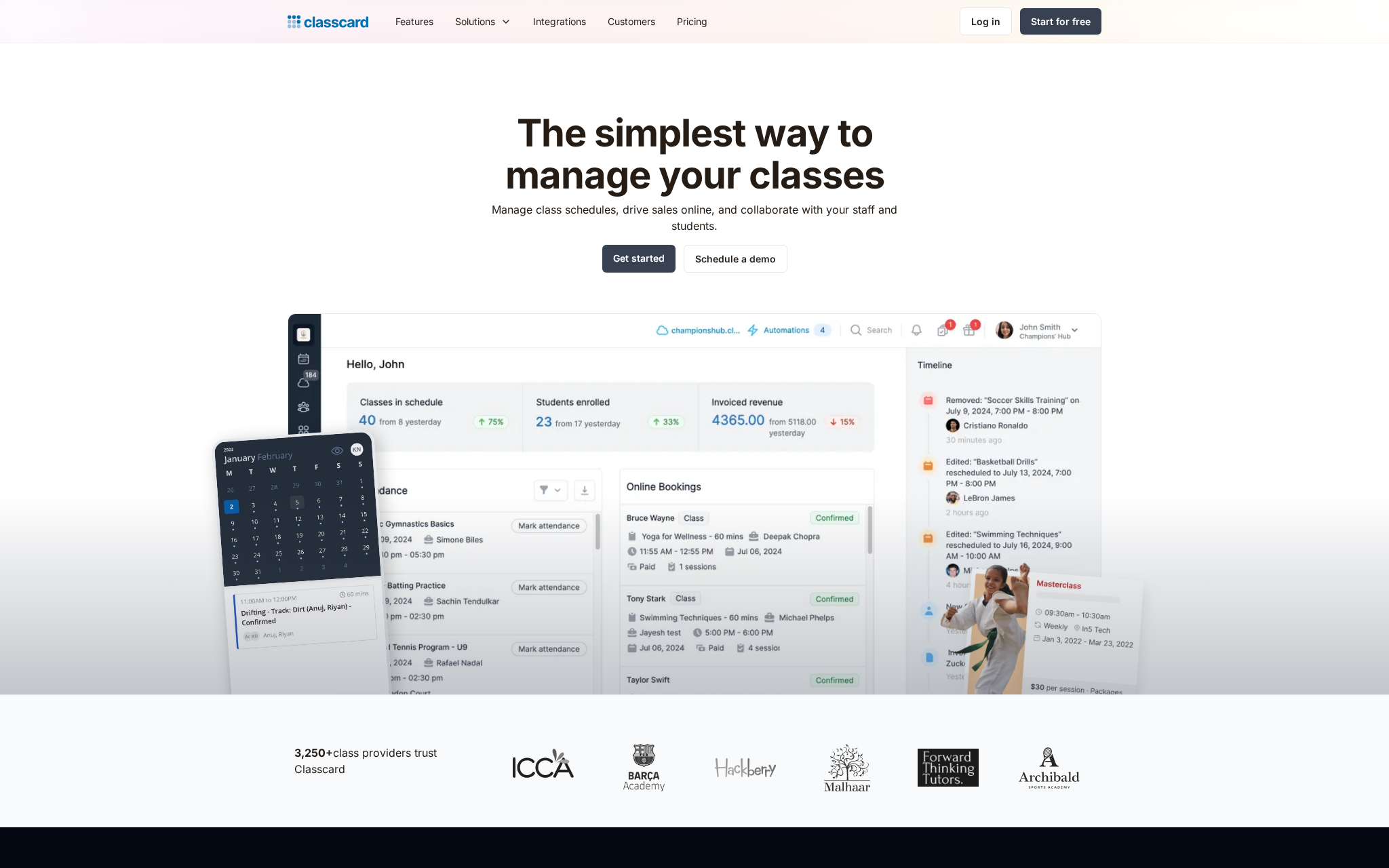  What do you see at coordinates (559, 21) in the screenshot?
I see `a: Integrations` at bounding box center [559, 21].